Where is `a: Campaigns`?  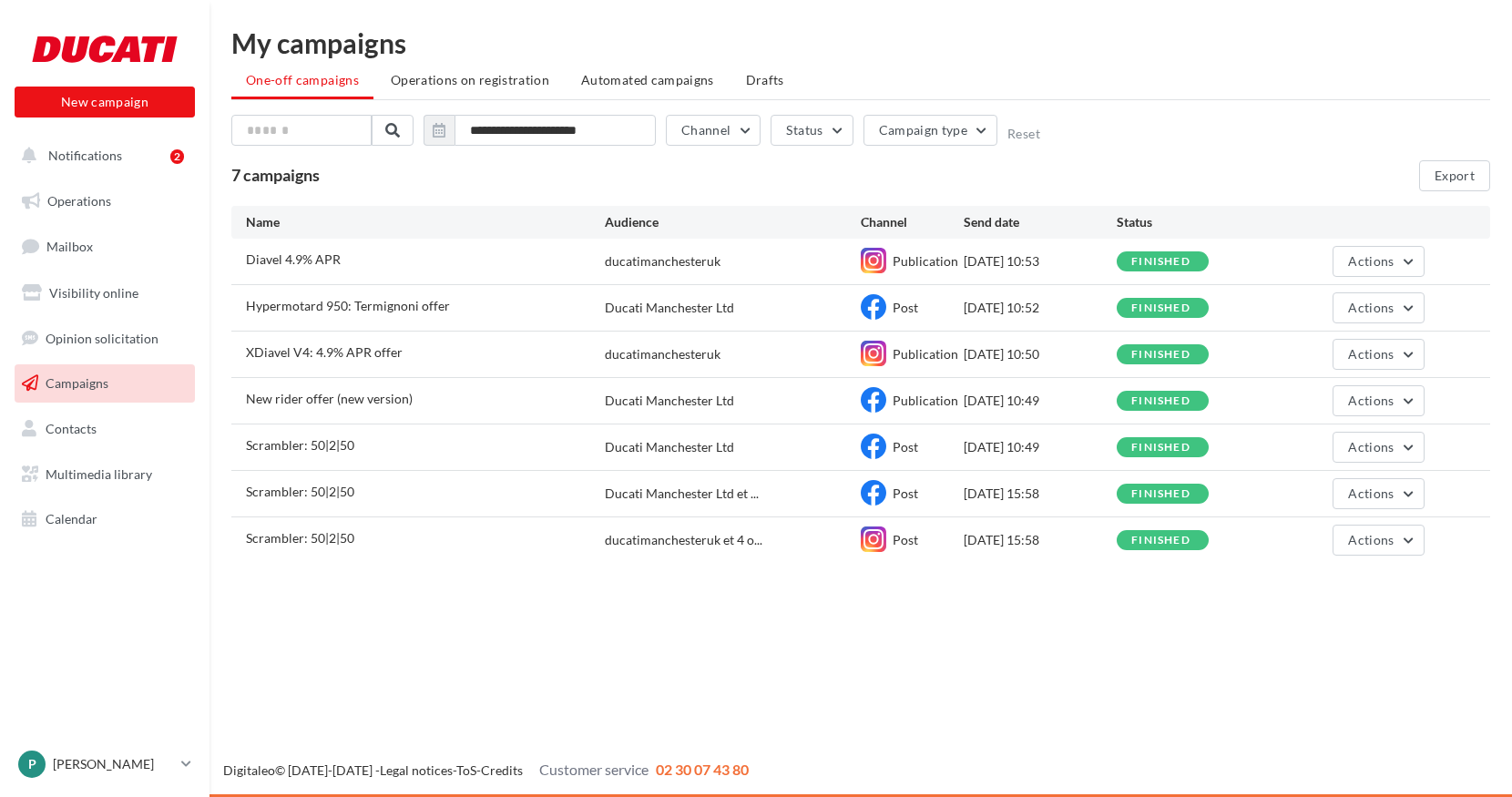
a: Campaigns is located at coordinates (105, 383).